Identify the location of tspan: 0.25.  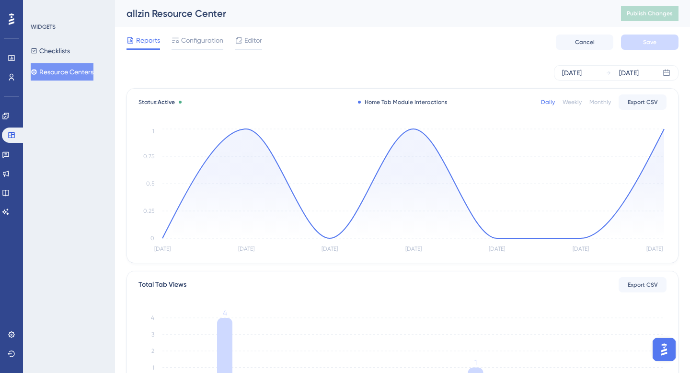
(148, 211).